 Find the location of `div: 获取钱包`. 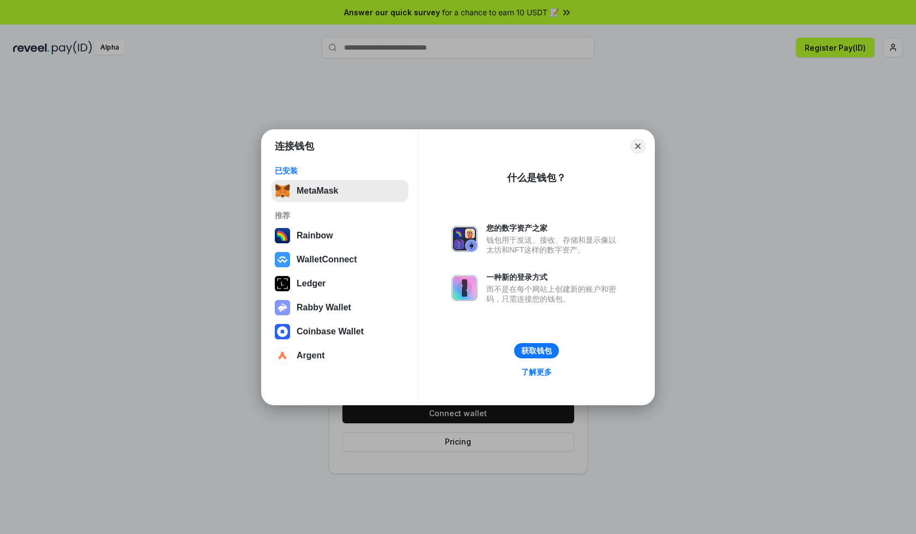

div: 获取钱包 is located at coordinates (536, 351).